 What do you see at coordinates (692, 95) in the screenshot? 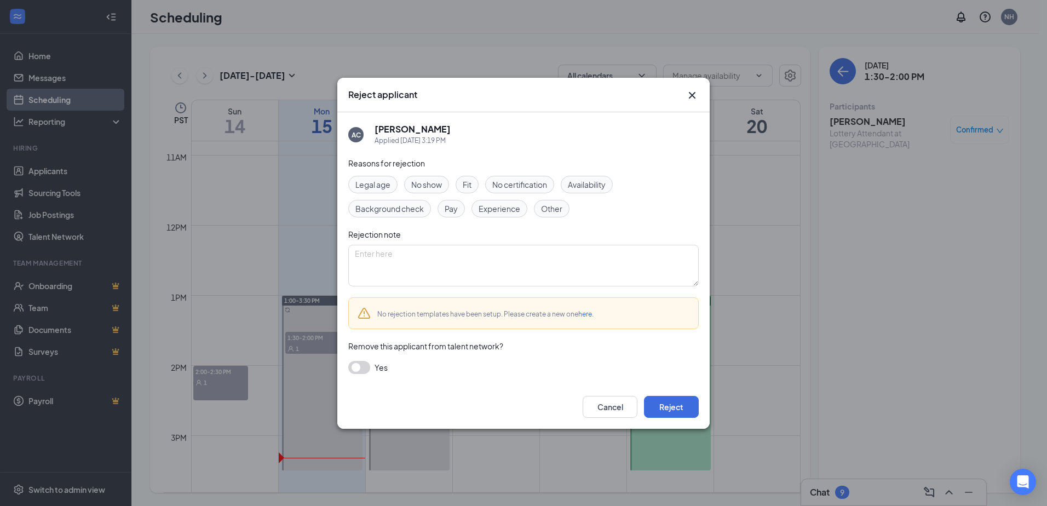
I see `svg: Cross` at bounding box center [692, 95].